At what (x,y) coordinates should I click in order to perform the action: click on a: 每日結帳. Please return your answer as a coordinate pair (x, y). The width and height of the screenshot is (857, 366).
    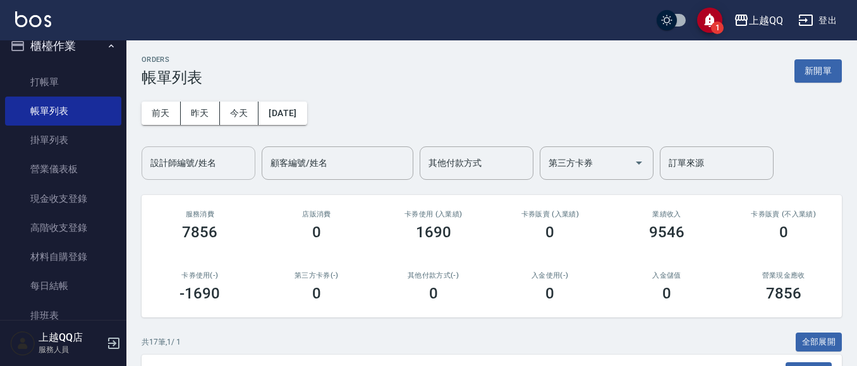
    Looking at the image, I should click on (63, 286).